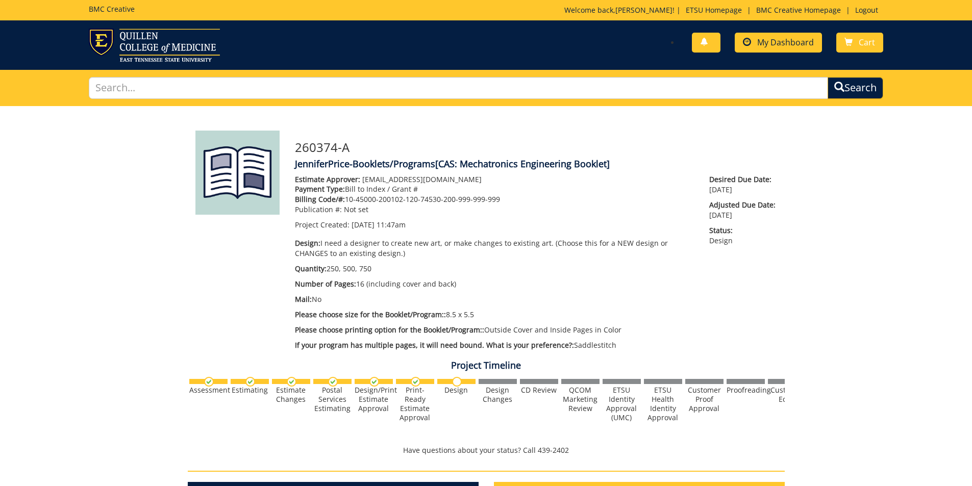 The width and height of the screenshot is (972, 486). Describe the element at coordinates (723, 10) in the screenshot. I see `p: Welcome back, ! | | |` at that location.